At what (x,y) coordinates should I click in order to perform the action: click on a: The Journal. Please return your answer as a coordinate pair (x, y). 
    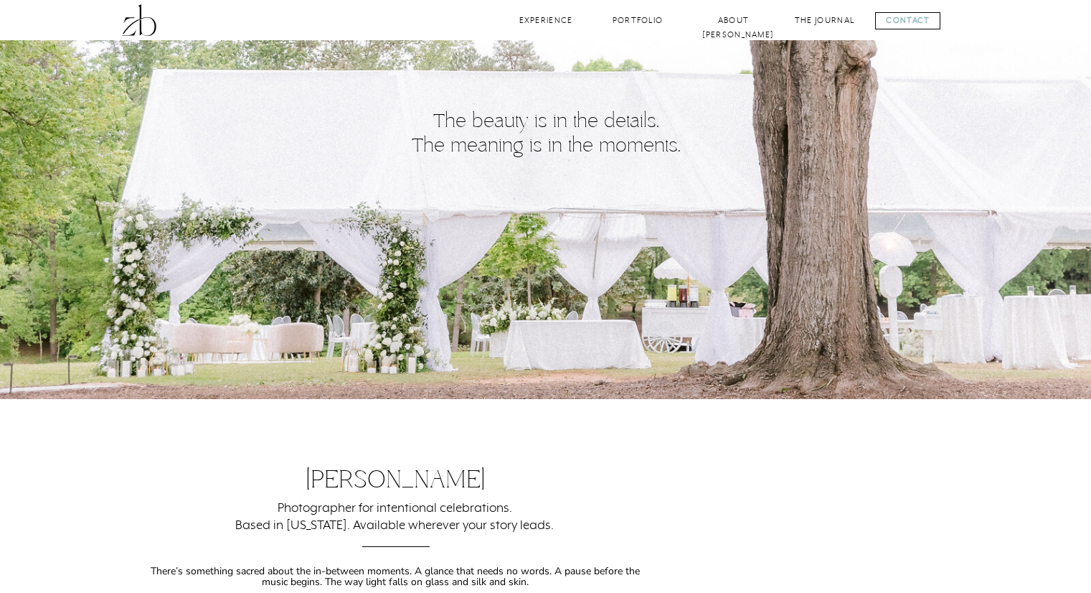
    Looking at the image, I should click on (825, 20).